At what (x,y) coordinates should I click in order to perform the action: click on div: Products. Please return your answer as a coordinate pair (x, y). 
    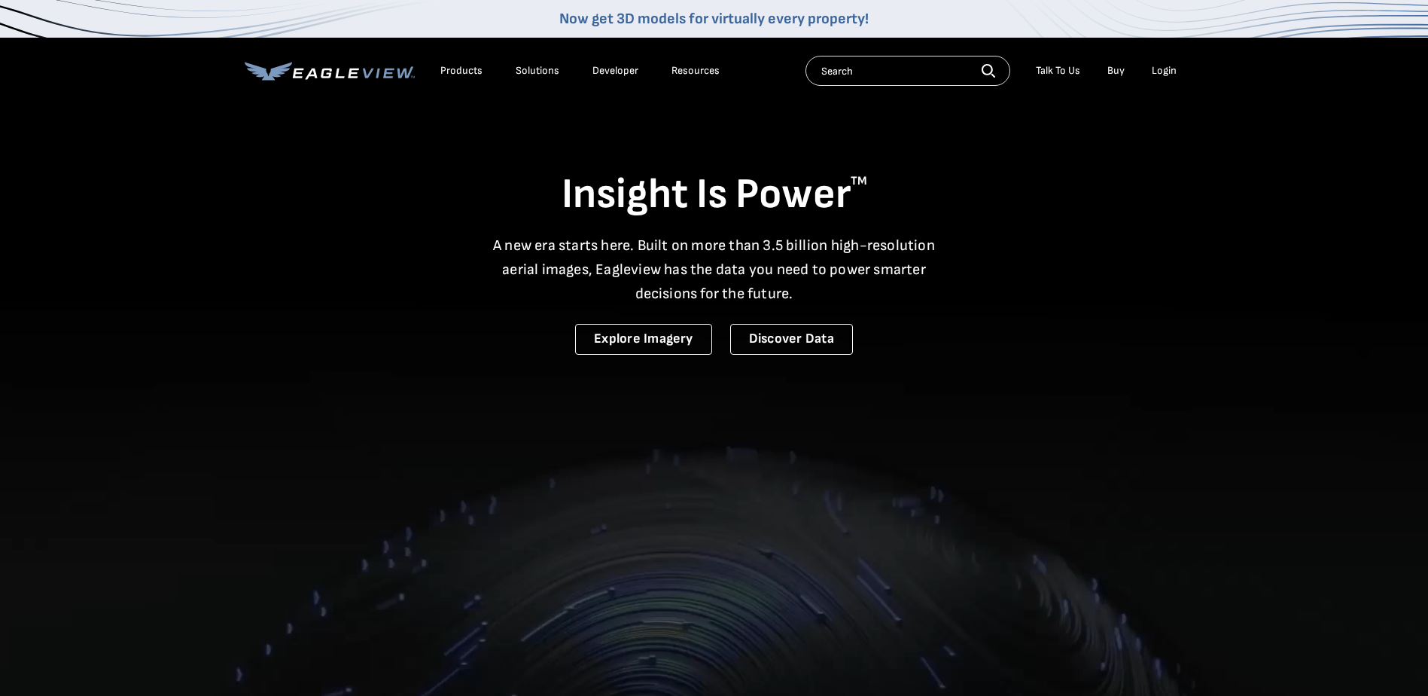
    Looking at the image, I should click on (461, 71).